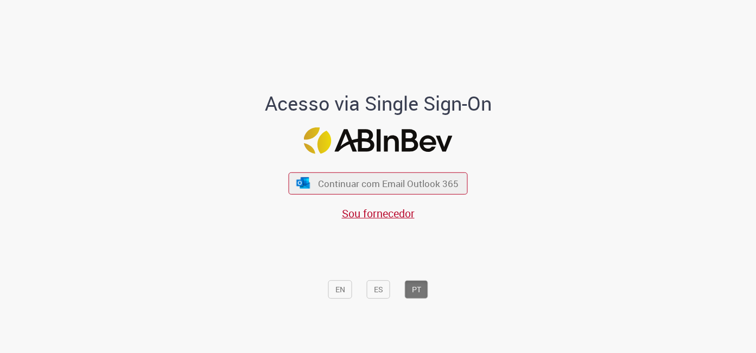  What do you see at coordinates (378, 183) in the screenshot?
I see `button: ícone Azure/Microsoft 360 Continuar com Email Outlook 365` at bounding box center [378, 183].